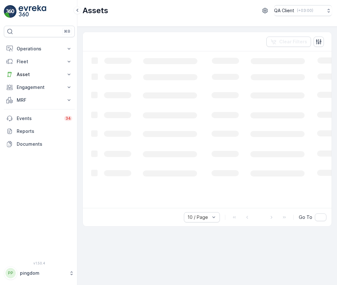 This screenshot has height=285, width=337. What do you see at coordinates (39, 131) in the screenshot?
I see `a: Reports` at bounding box center [39, 131].